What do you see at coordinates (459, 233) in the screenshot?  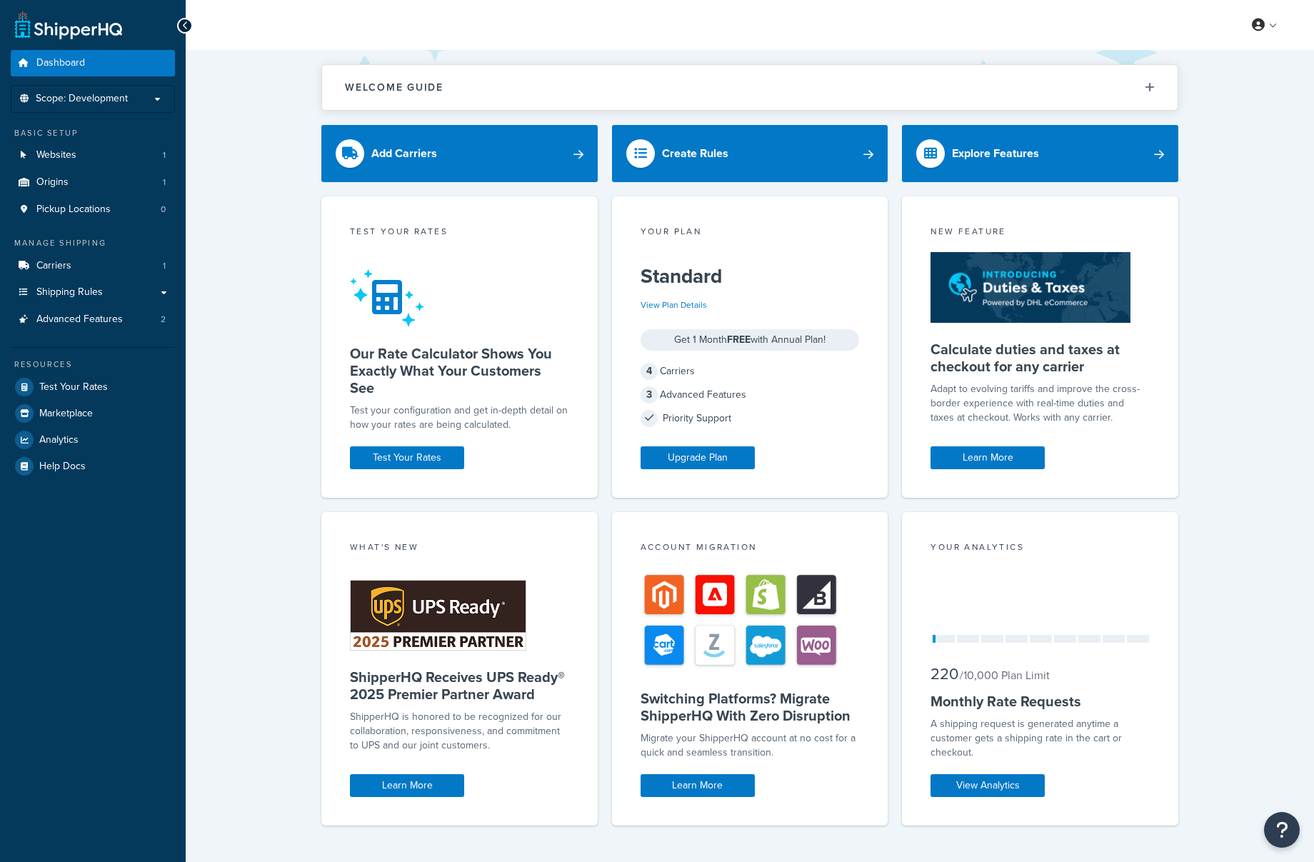 I see `div: Test your rates` at bounding box center [459, 233].